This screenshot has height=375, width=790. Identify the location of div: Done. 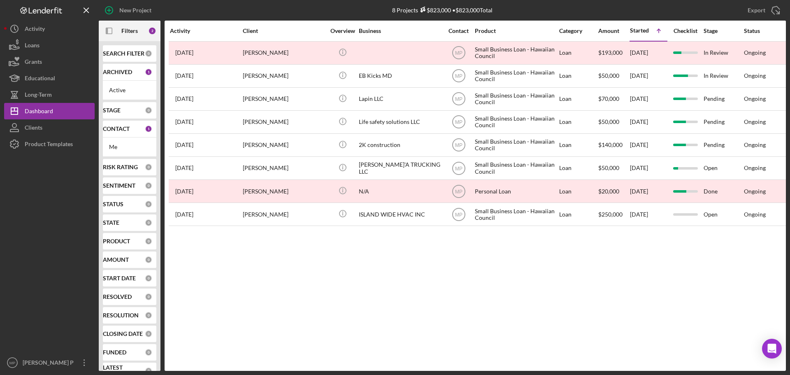
(723, 191).